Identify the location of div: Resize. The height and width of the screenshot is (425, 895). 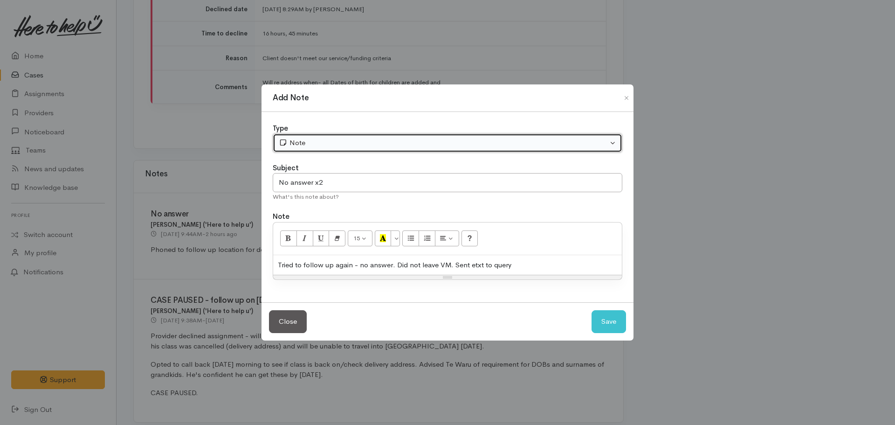
(448, 277).